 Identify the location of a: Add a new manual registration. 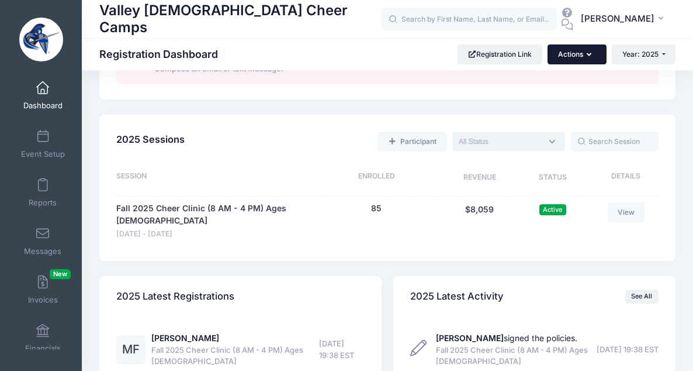
(412, 141).